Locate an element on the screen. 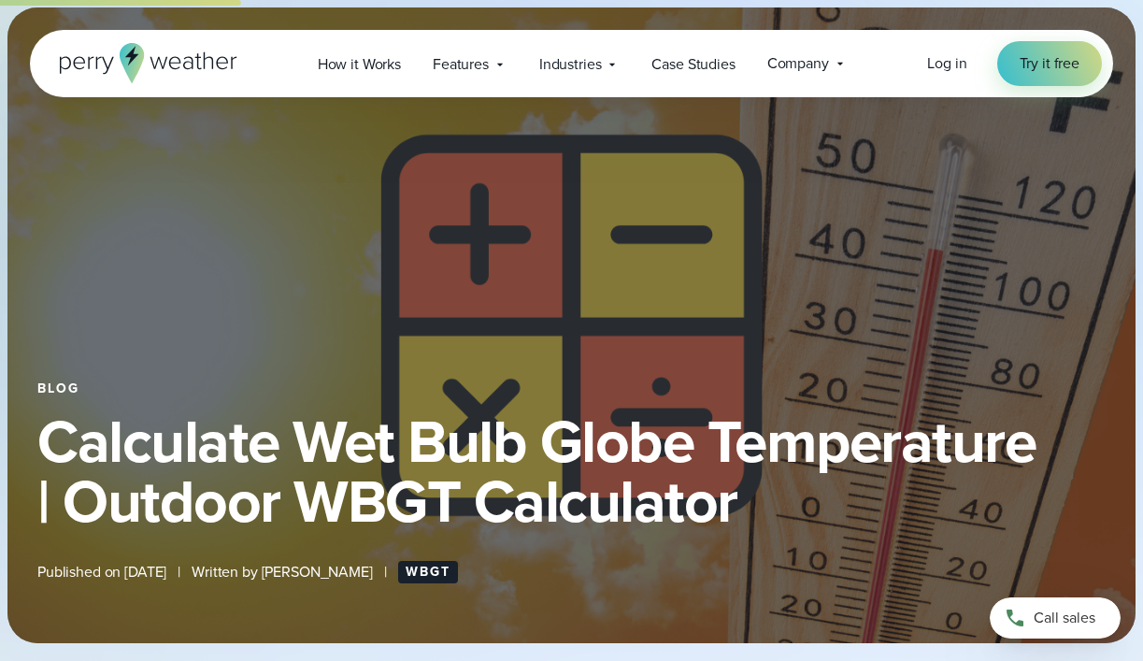 The image size is (1143, 661). a: Case Studies is located at coordinates (693, 64).